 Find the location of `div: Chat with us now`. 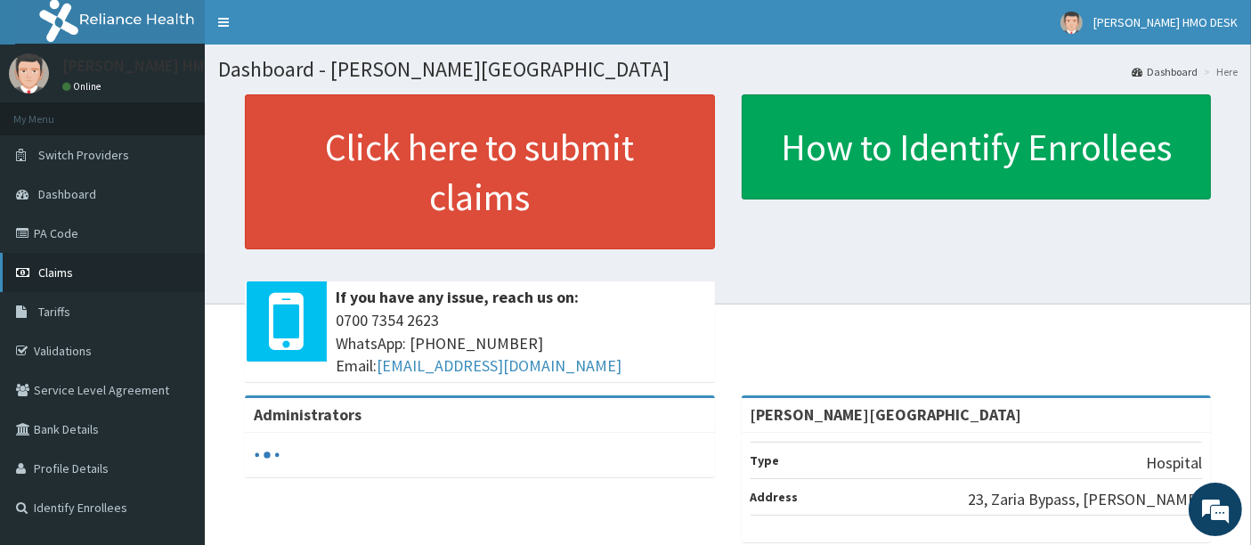

div: Chat with us now is located at coordinates (196, 111).